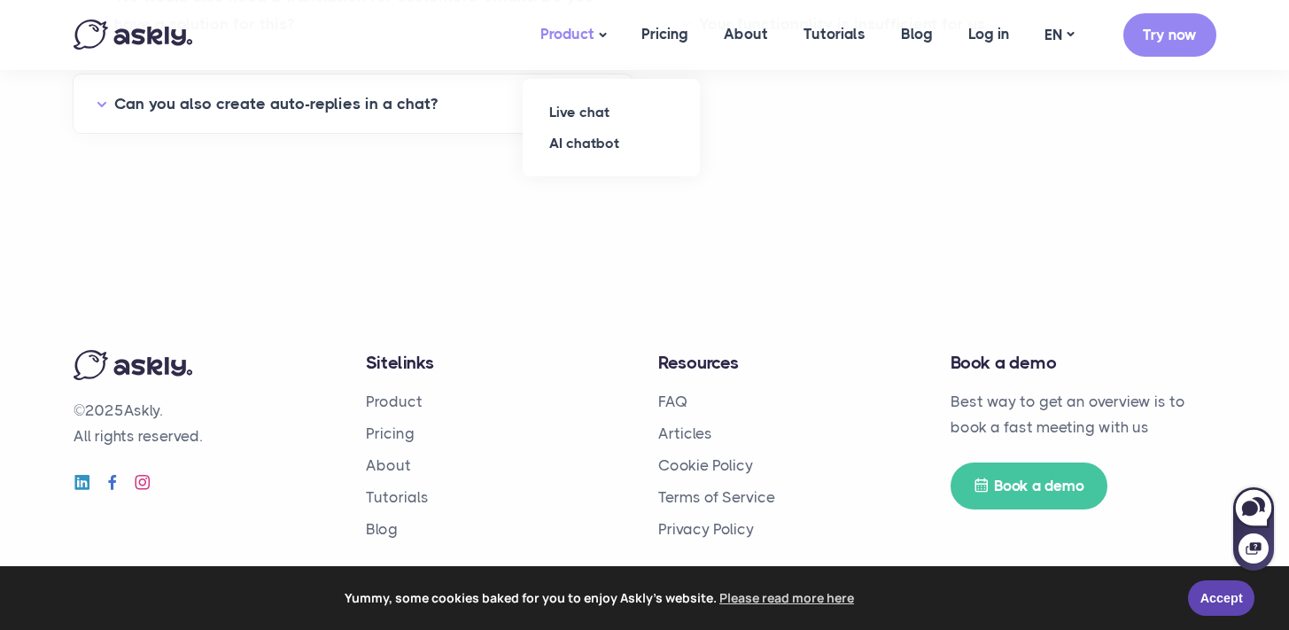 The height and width of the screenshot is (630, 1289). What do you see at coordinates (717, 497) in the screenshot?
I see `a: Terms of Service` at bounding box center [717, 497].